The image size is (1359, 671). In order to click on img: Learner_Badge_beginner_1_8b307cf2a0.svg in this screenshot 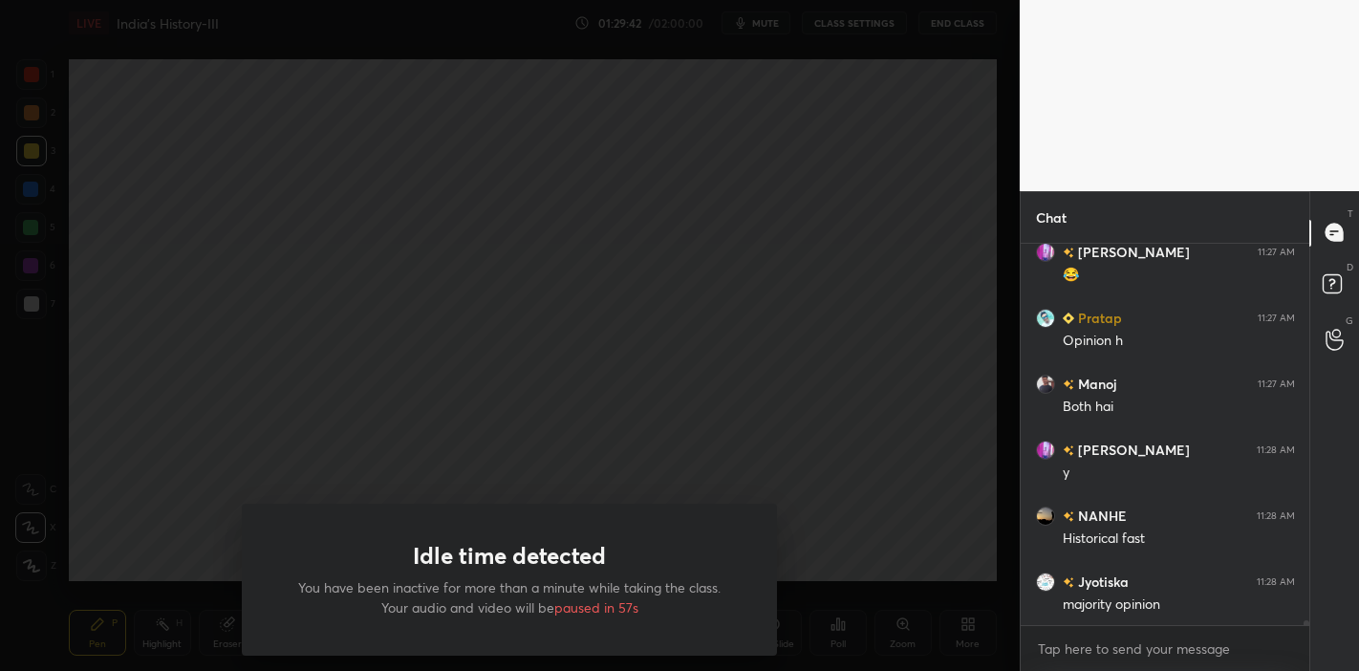, I will do `click(1068, 318)`.